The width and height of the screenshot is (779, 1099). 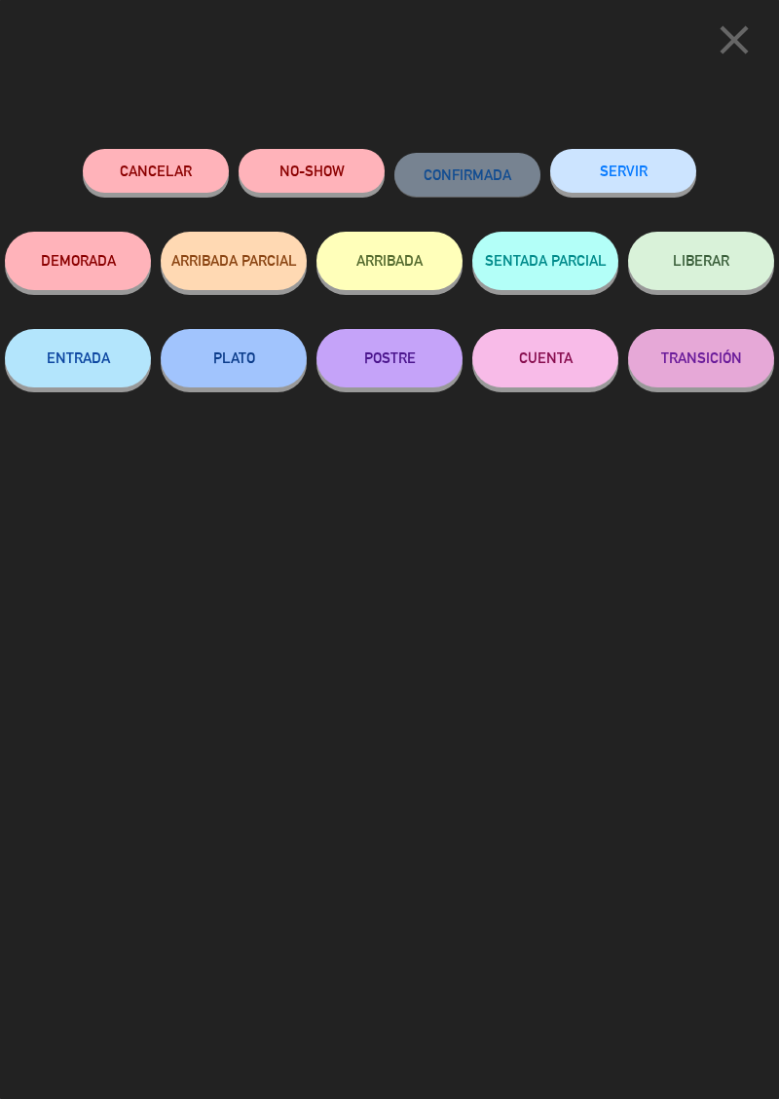 What do you see at coordinates (467, 174) in the screenshot?
I see `span: CONFIRMADA` at bounding box center [467, 174].